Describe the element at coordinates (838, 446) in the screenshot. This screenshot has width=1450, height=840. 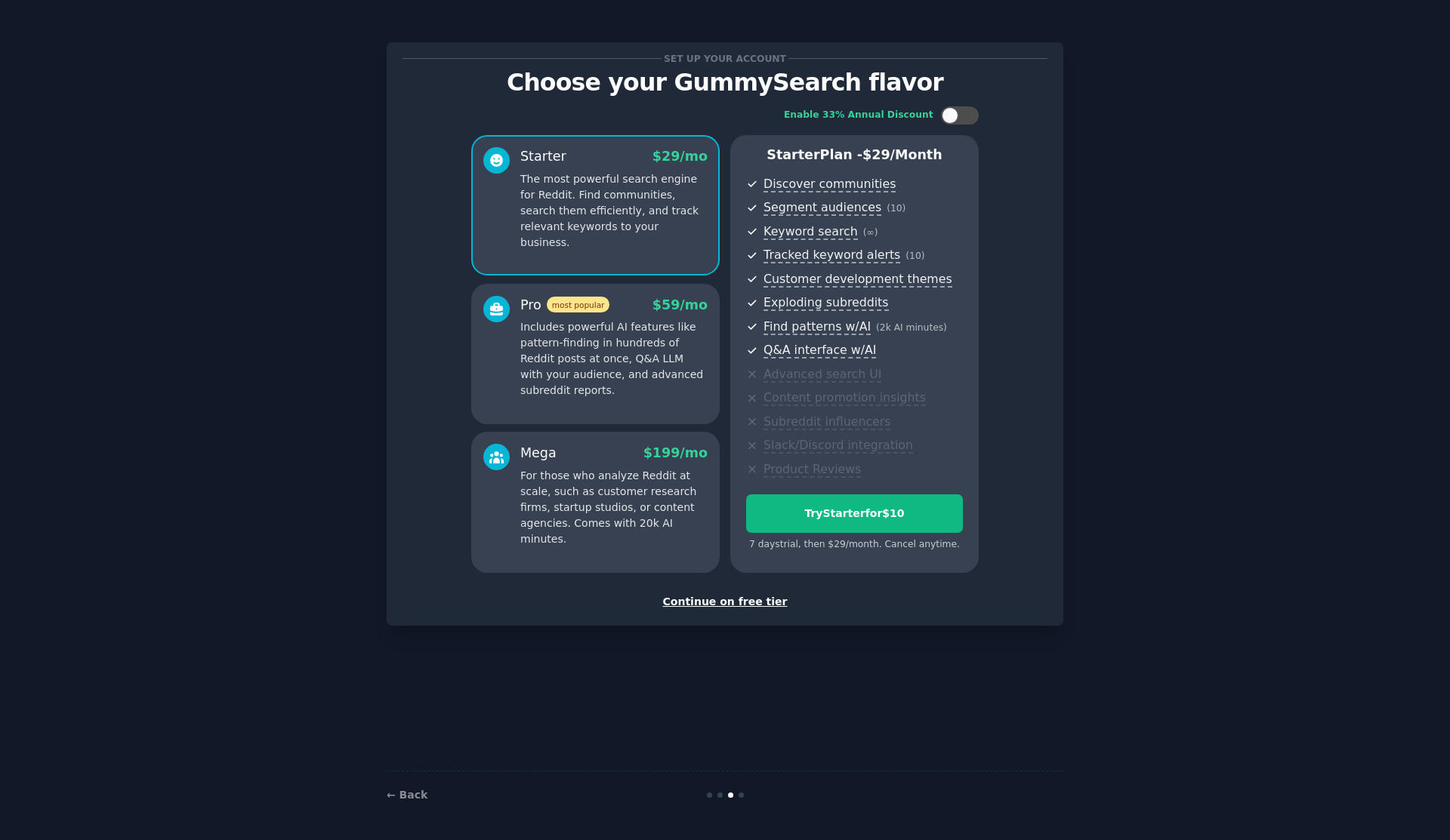
I see `span: Slack/Discord integration` at that location.